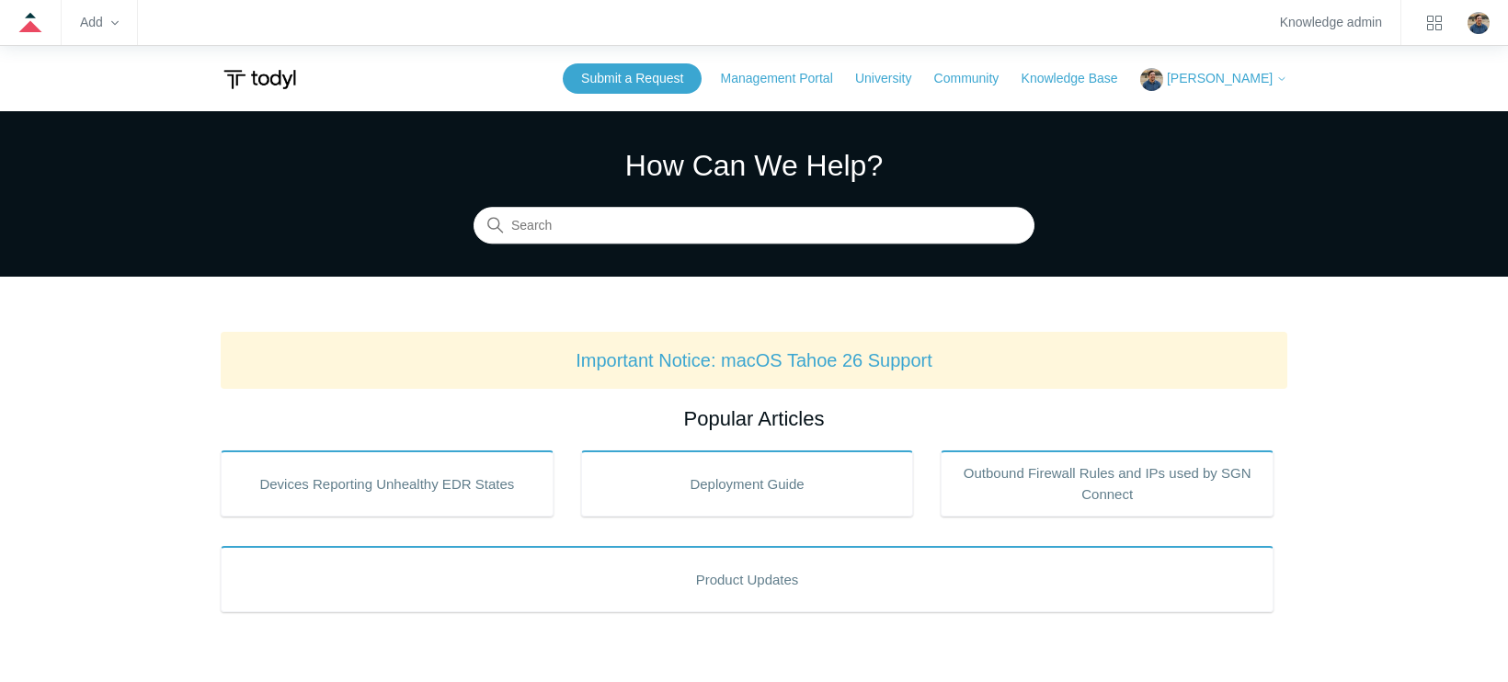 This screenshot has height=682, width=1508. Describe the element at coordinates (746, 579) in the screenshot. I see `a: Product Updates` at that location.